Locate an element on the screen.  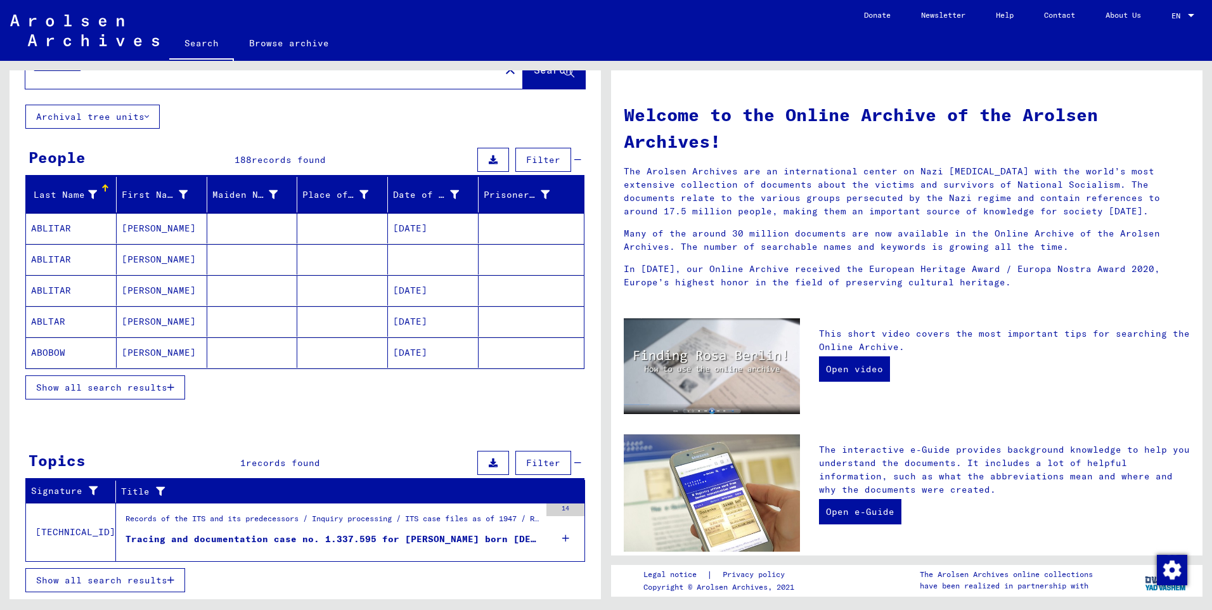
span: 1 is located at coordinates (243, 463).